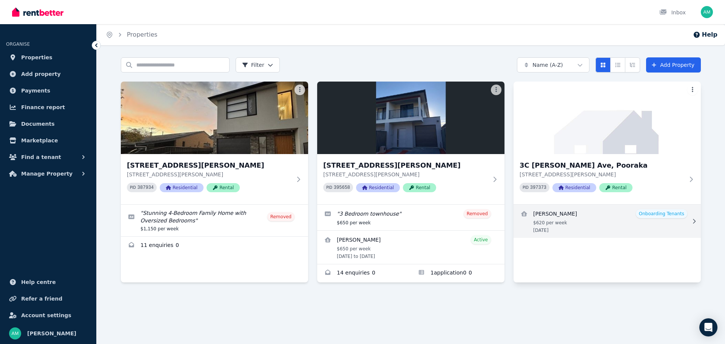 The width and height of the screenshot is (725, 344). Describe the element at coordinates (48, 282) in the screenshot. I see `a: Help centre` at that location.